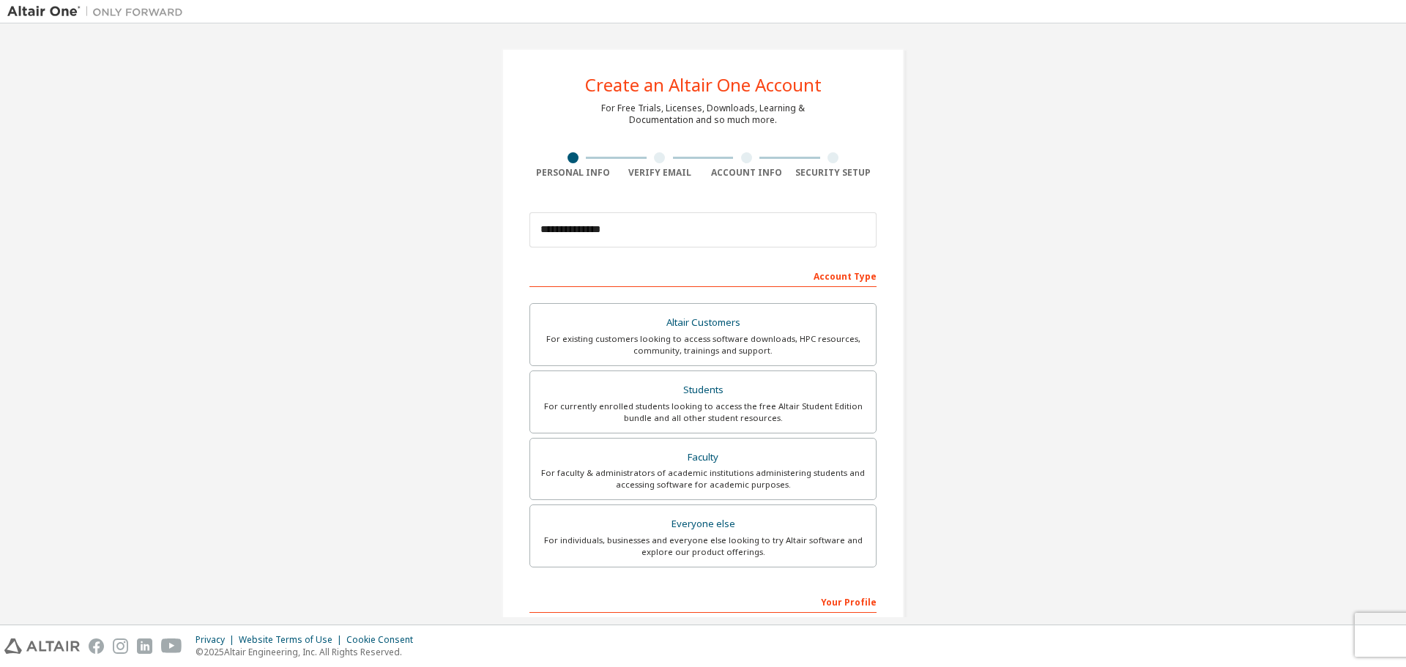 Image resolution: width=1406 pixels, height=667 pixels. I want to click on div: For existing customers looking to access software downloads, HPC resources, community, trainings ..., so click(703, 345).